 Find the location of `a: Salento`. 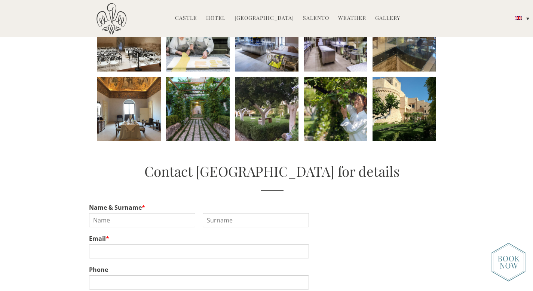

a: Salento is located at coordinates (316, 18).